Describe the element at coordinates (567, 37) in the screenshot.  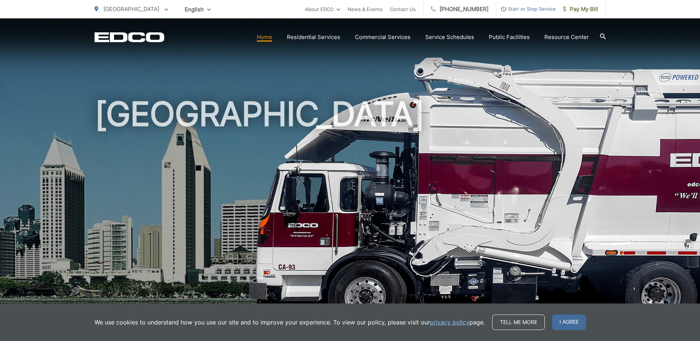
I see `a: Resource Center` at that location.